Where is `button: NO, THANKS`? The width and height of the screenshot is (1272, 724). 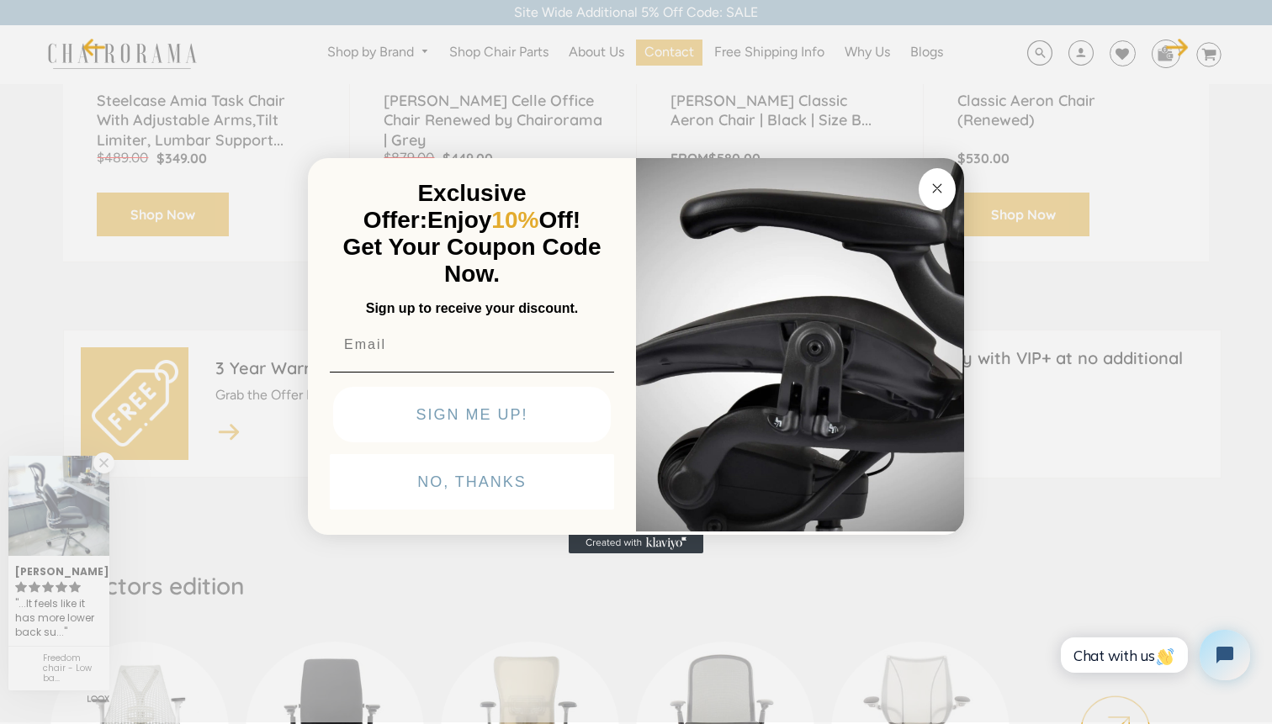
button: NO, THANKS is located at coordinates (472, 482).